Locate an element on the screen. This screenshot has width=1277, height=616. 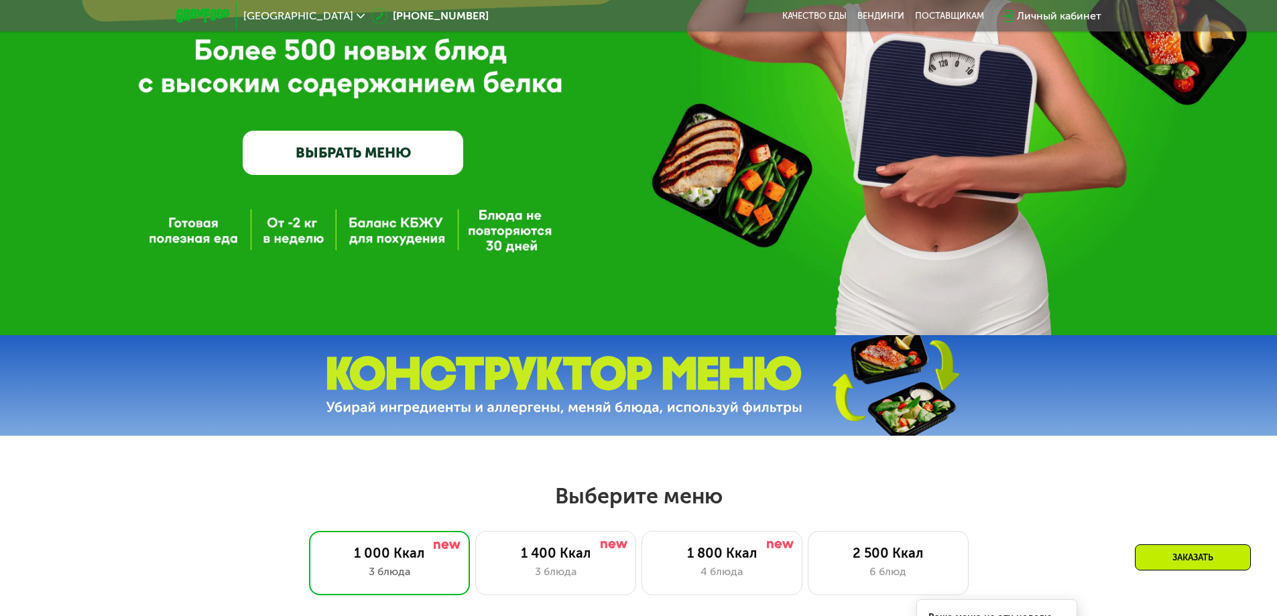
h2: Выберите меню is located at coordinates (638, 496).